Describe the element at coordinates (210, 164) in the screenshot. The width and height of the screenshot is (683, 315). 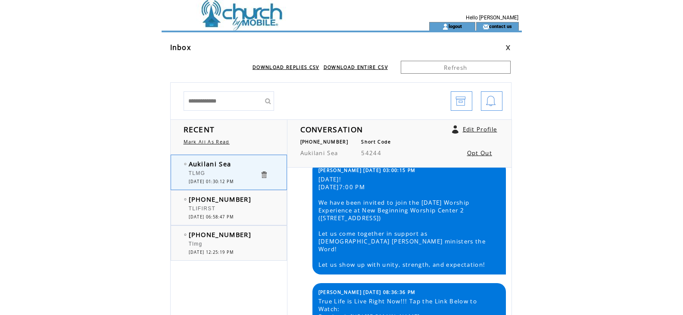
I see `span: Aukilani Sea` at that location.